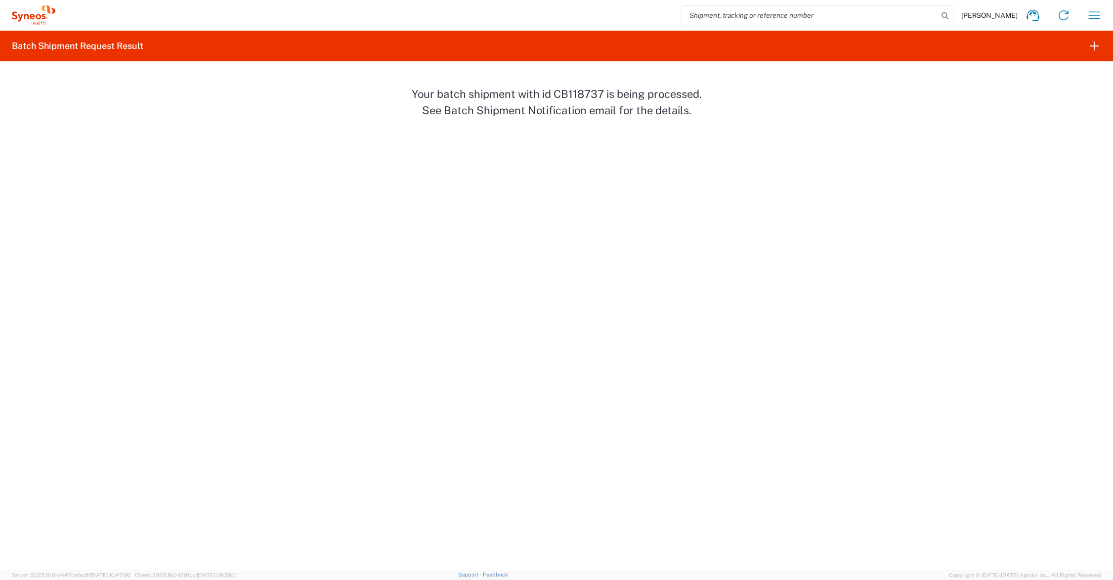 Image resolution: width=1113 pixels, height=580 pixels. What do you see at coordinates (71, 575) in the screenshot?
I see `span: Server: 2025.19.0-d447cefac8f` at bounding box center [71, 575].